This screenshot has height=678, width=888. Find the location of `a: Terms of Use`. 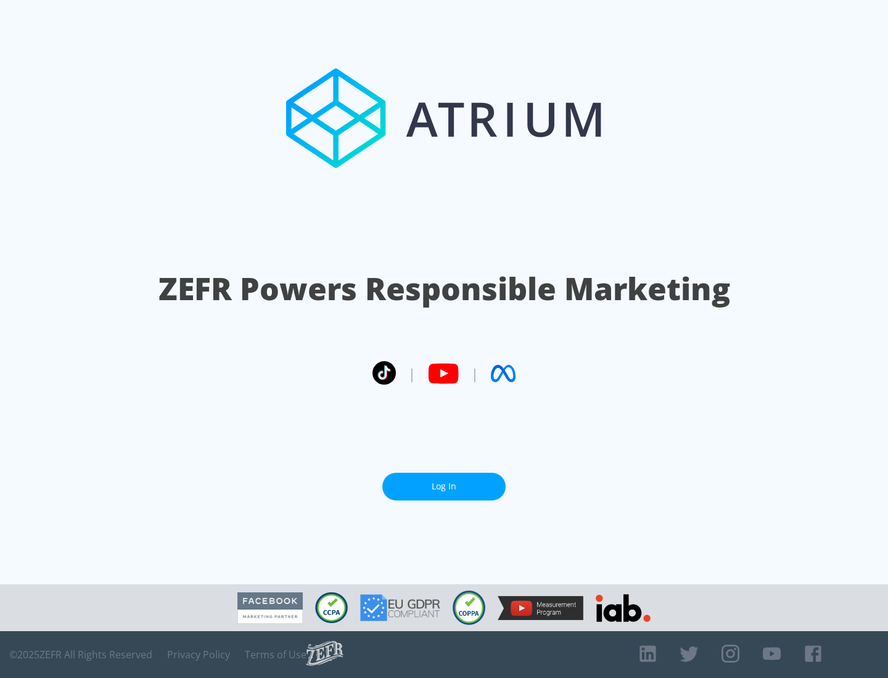

a: Terms of Use is located at coordinates (276, 655).